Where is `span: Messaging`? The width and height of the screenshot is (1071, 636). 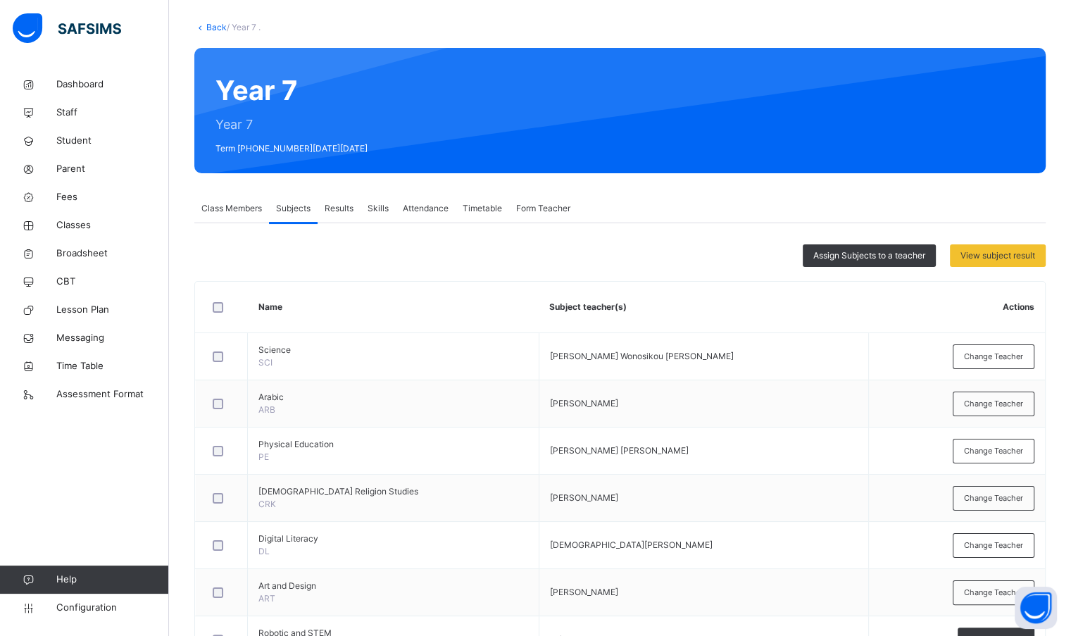
span: Messaging is located at coordinates (113, 338).